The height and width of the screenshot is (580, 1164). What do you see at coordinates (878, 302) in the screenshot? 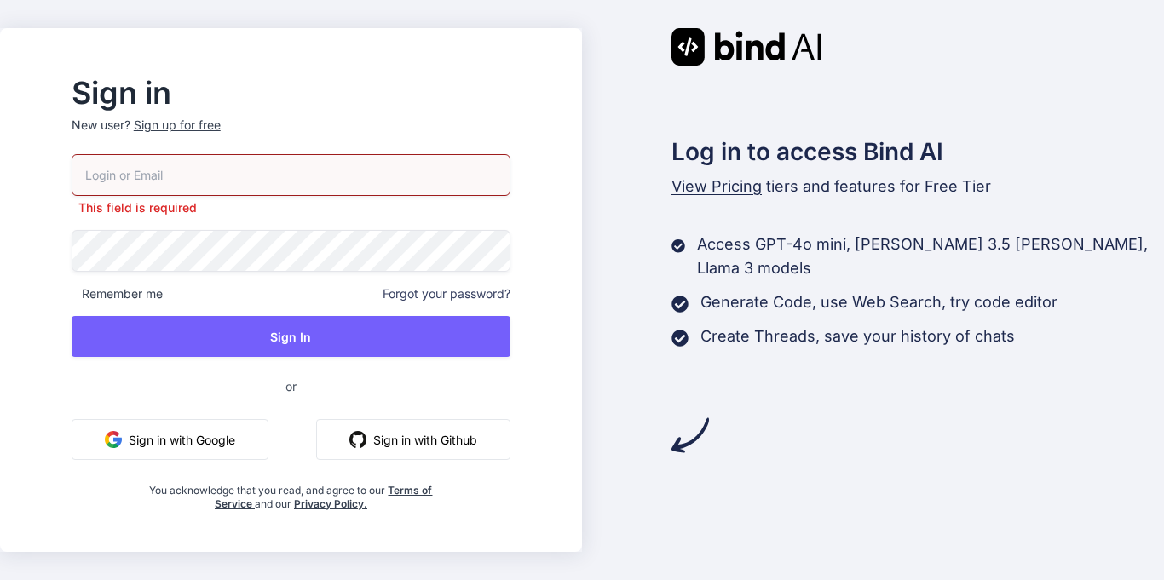
I see `p: Generate Code, use Web Search, try code editor` at bounding box center [878, 302].